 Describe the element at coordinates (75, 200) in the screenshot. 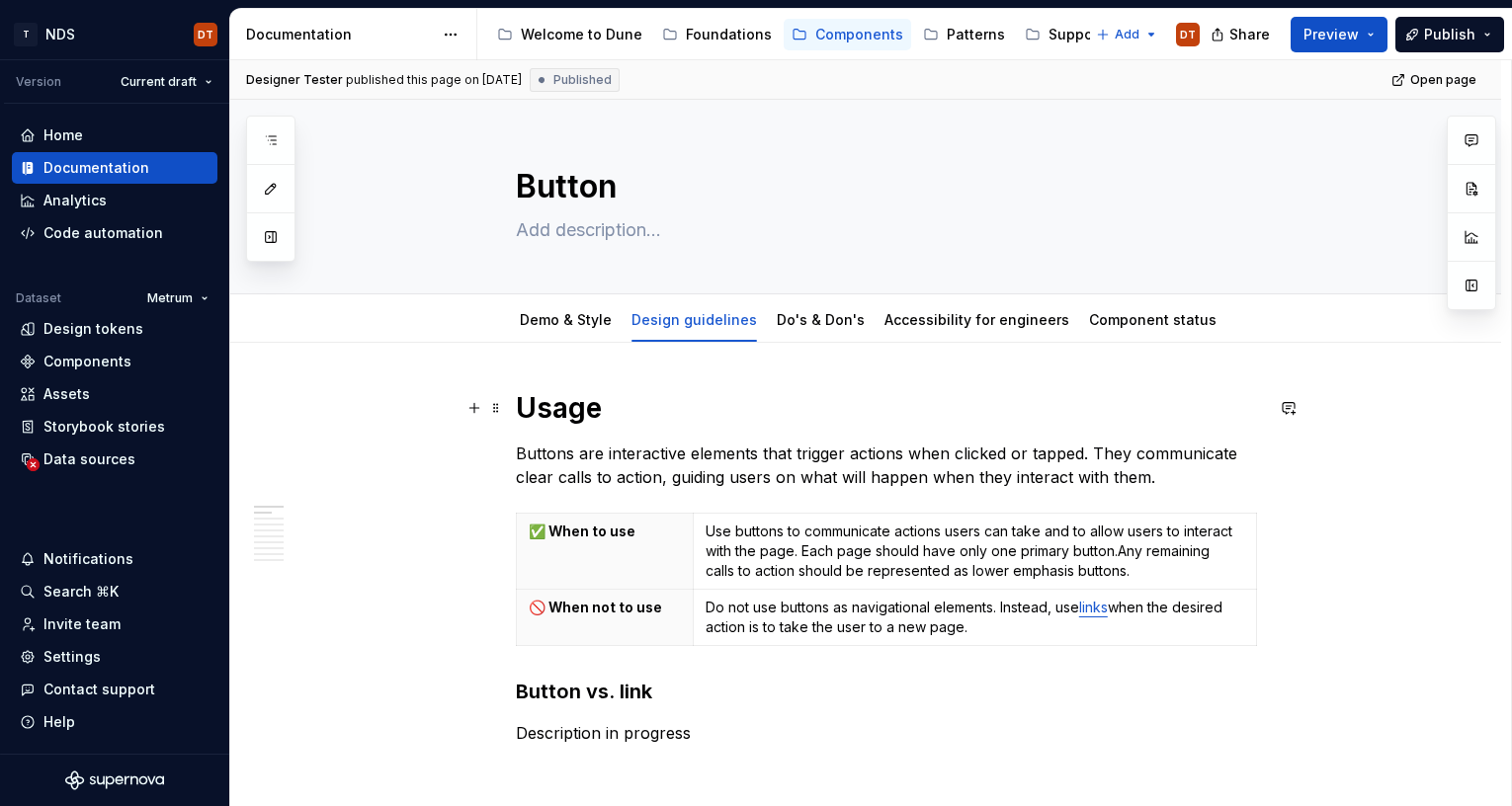

I see `div: Analytics` at that location.